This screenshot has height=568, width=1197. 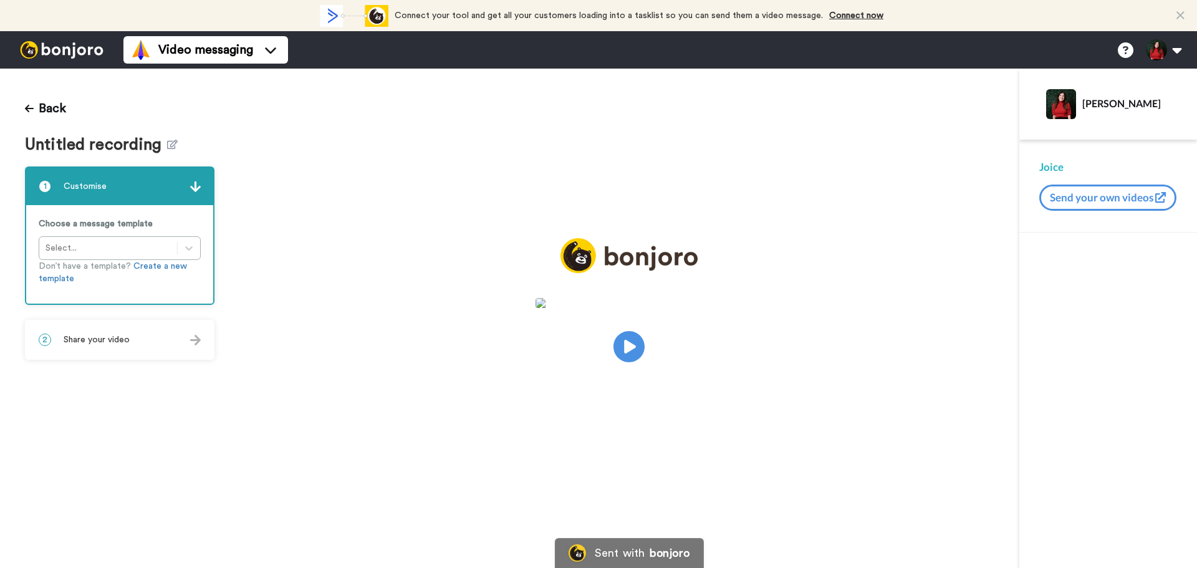 I want to click on span: Connect your tool and get all your customers loading into a tasklist so you can send them a video..., so click(x=608, y=16).